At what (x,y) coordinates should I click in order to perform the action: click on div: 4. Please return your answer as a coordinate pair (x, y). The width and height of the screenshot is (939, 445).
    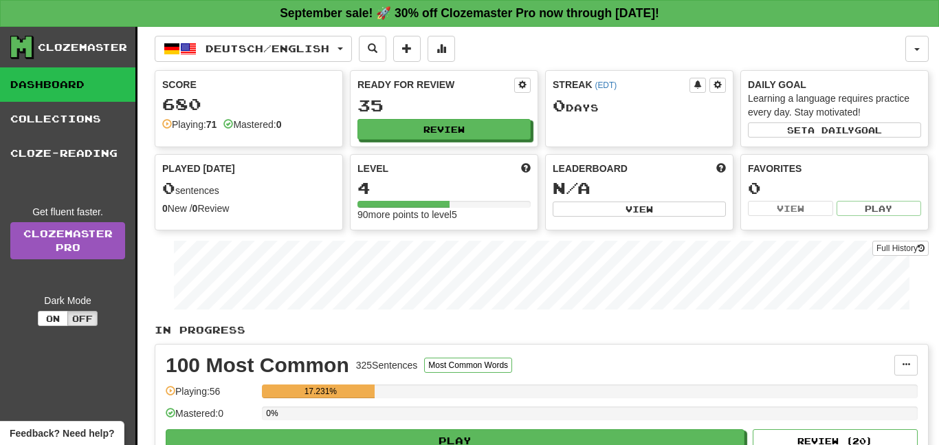
    Looking at the image, I should click on (444, 188).